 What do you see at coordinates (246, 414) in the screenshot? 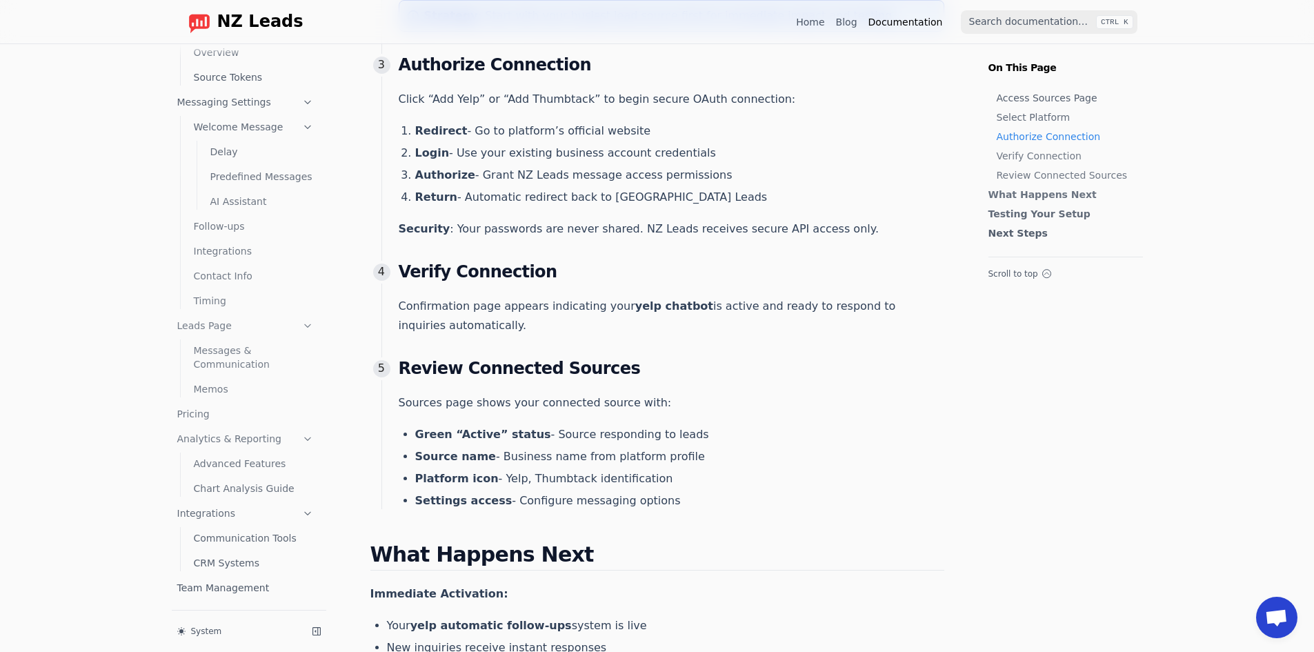
I see `a: Pricing` at bounding box center [246, 414].